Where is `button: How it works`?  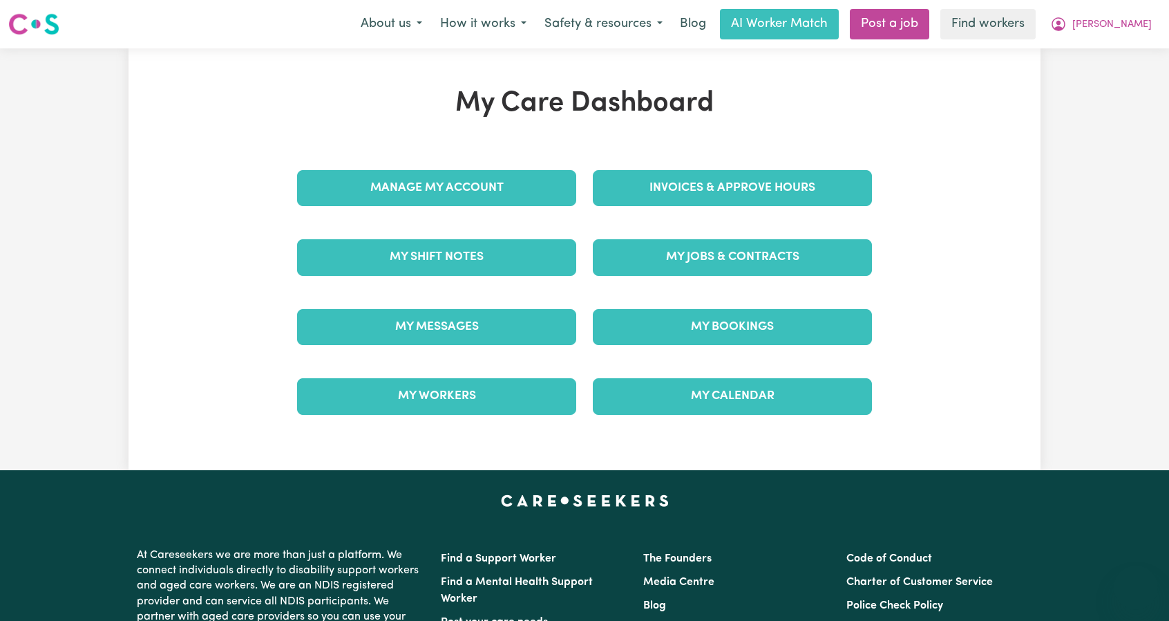
button: How it works is located at coordinates (483, 24).